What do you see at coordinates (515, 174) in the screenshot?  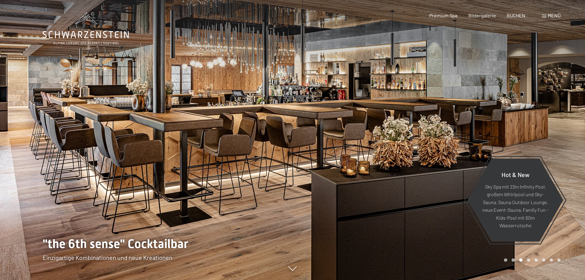 I see `span: Hot & New` at bounding box center [515, 174].